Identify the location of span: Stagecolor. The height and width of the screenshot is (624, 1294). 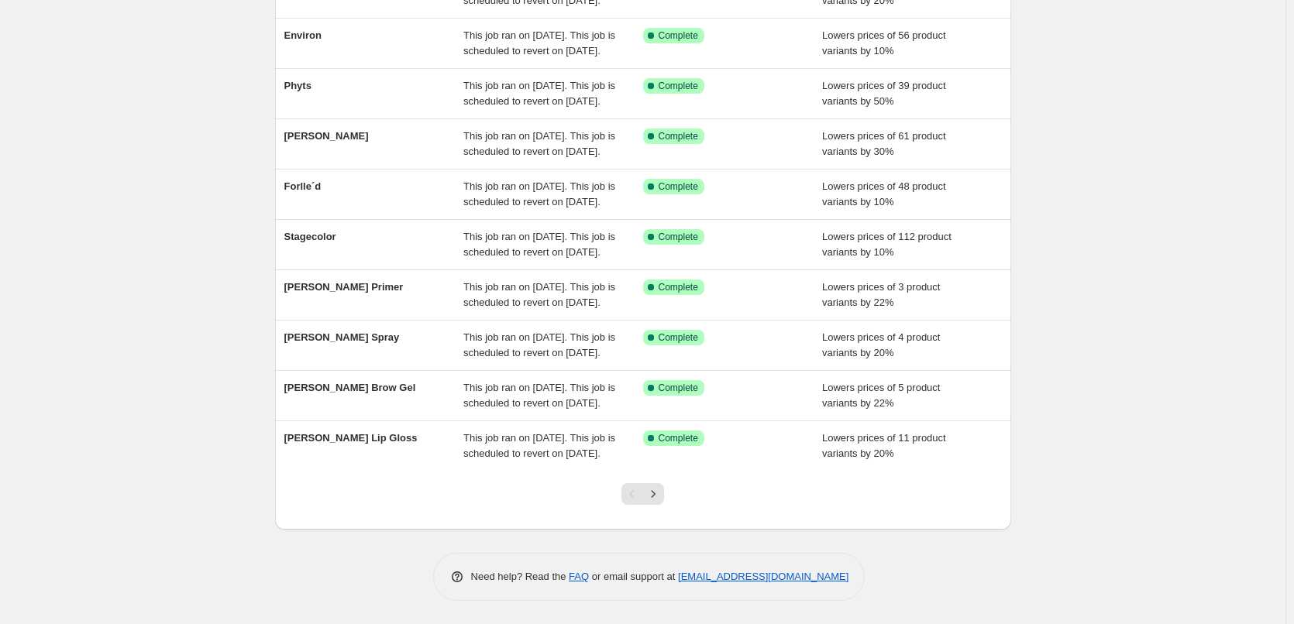
(310, 236).